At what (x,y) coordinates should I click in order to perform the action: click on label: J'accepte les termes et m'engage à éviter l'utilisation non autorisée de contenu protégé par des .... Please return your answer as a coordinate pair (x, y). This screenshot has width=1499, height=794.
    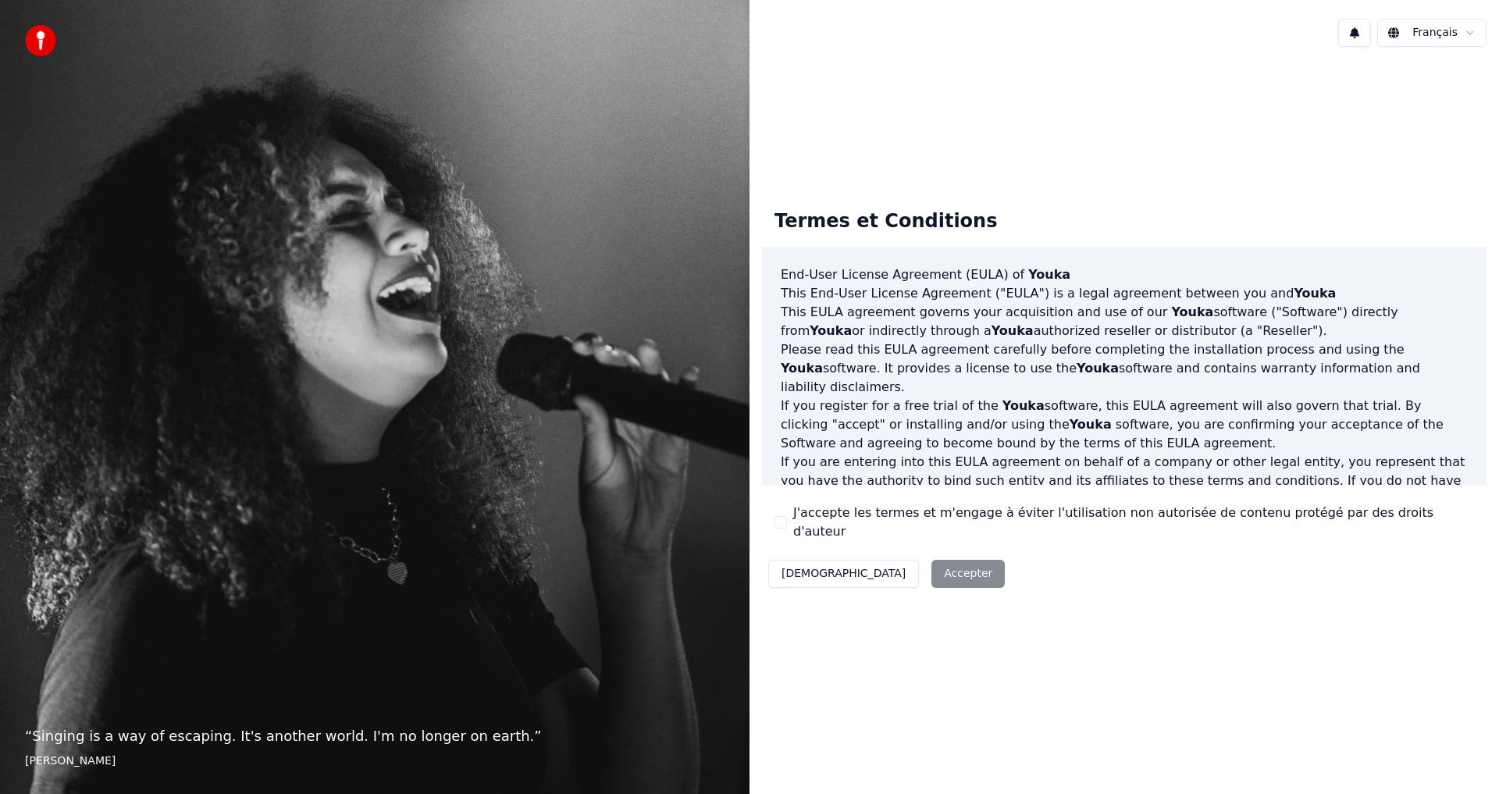
    Looking at the image, I should click on (1134, 522).